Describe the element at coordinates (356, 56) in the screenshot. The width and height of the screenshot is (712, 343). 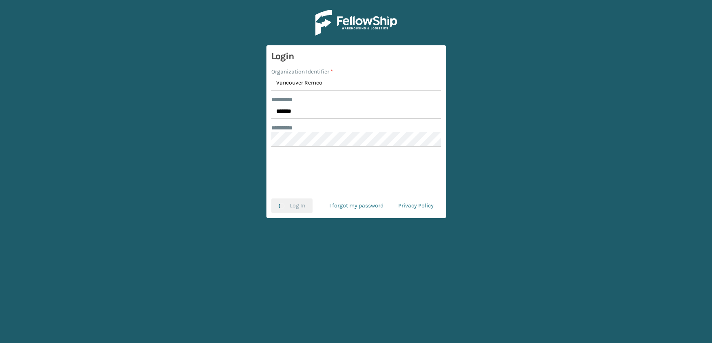
I see `h3: Login` at that location.